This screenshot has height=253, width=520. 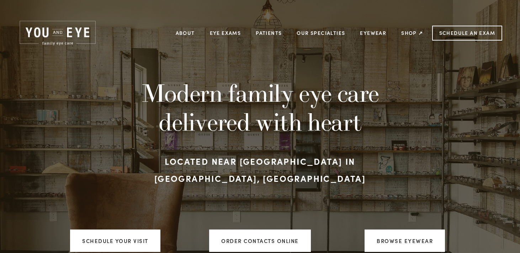 I want to click on a: Patients, so click(x=268, y=33).